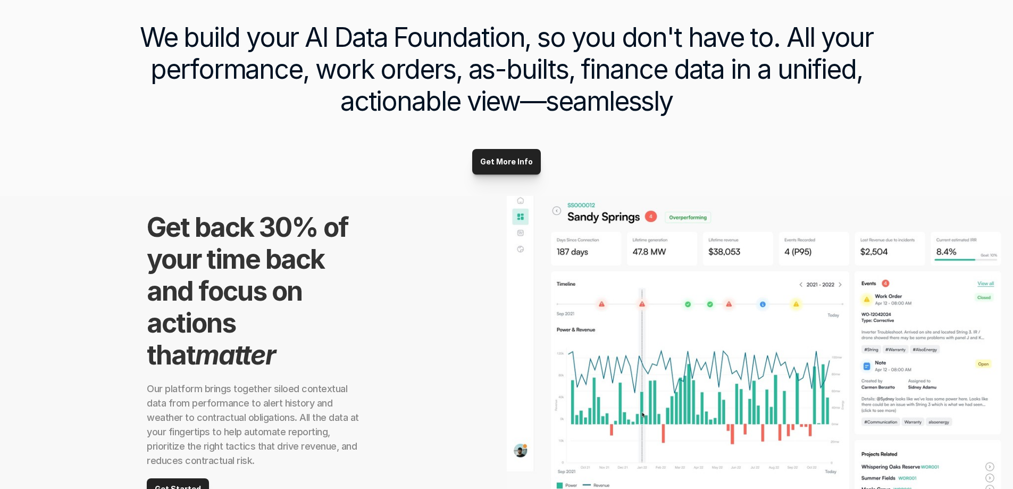  Describe the element at coordinates (253, 291) in the screenshot. I see `h2: Get back 30% of your time back and focus on actions that` at that location.